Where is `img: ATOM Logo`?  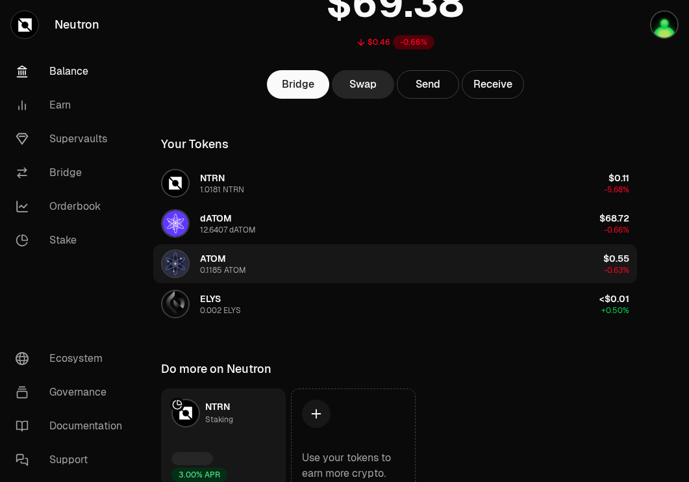
img: ATOM Logo is located at coordinates (175, 264).